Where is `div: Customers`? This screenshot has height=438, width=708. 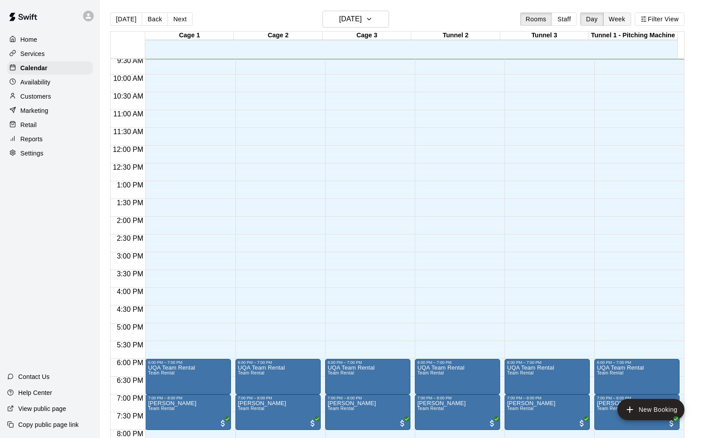
div: Customers is located at coordinates (50, 96).